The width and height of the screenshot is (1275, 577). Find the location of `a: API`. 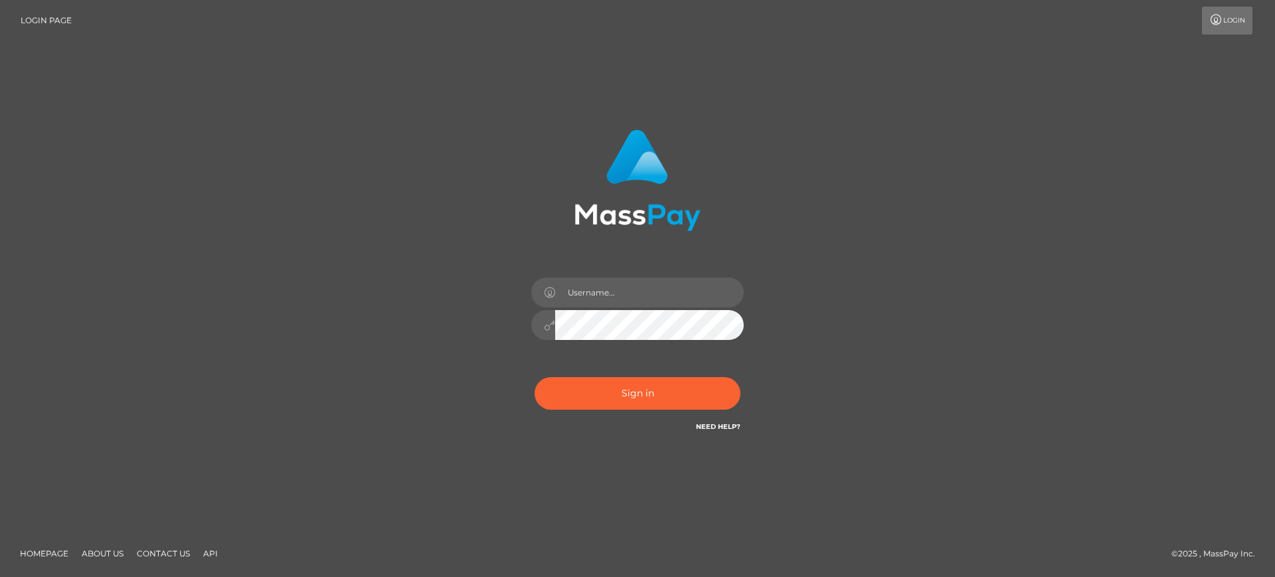

a: API is located at coordinates (210, 553).